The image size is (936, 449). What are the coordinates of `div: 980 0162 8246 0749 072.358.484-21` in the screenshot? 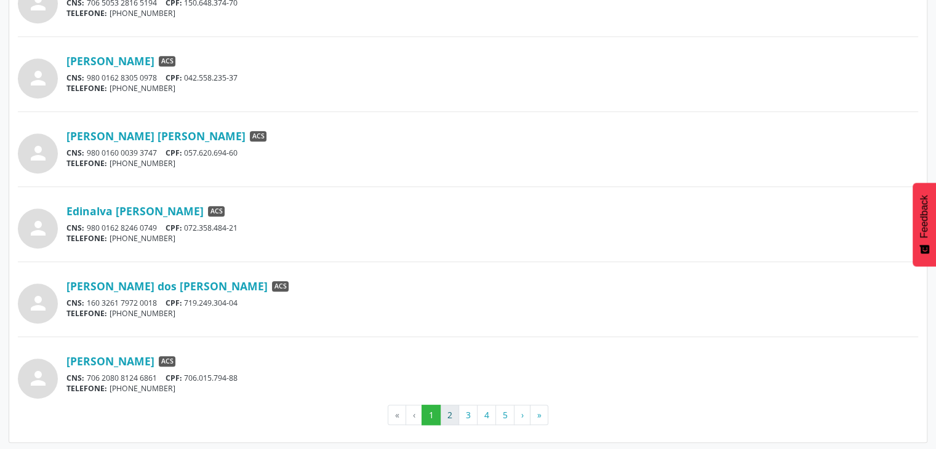 It's located at (492, 228).